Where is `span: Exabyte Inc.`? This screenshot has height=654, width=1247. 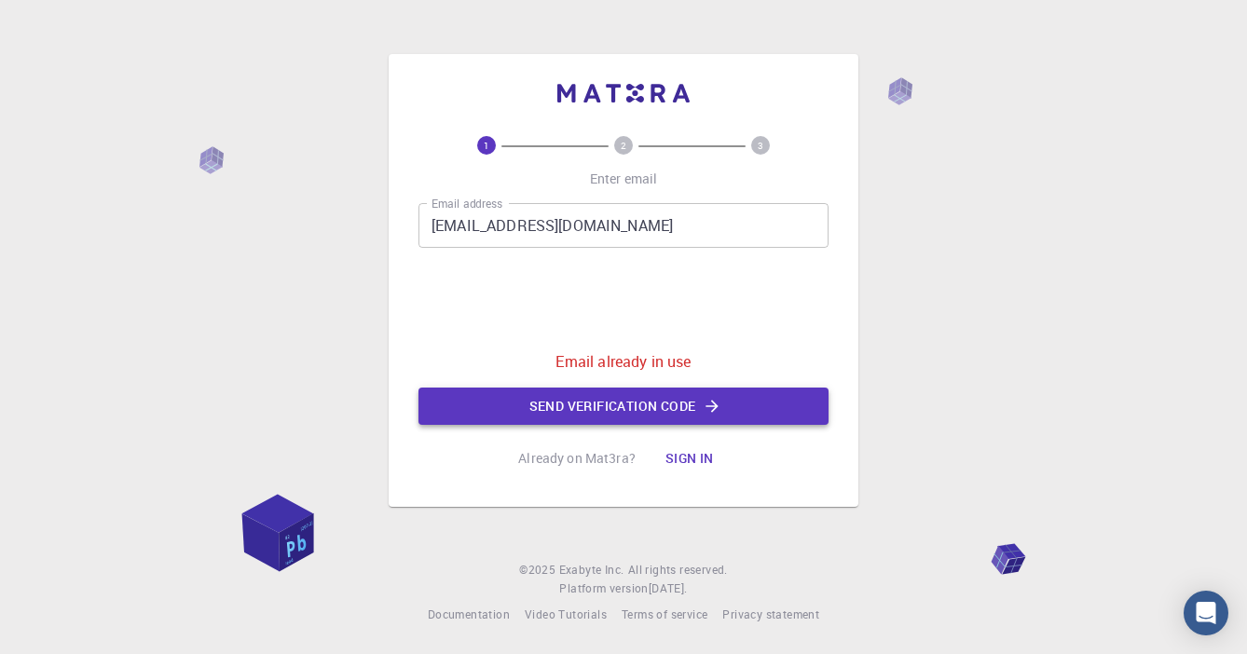
span: Exabyte Inc. is located at coordinates (592, 569).